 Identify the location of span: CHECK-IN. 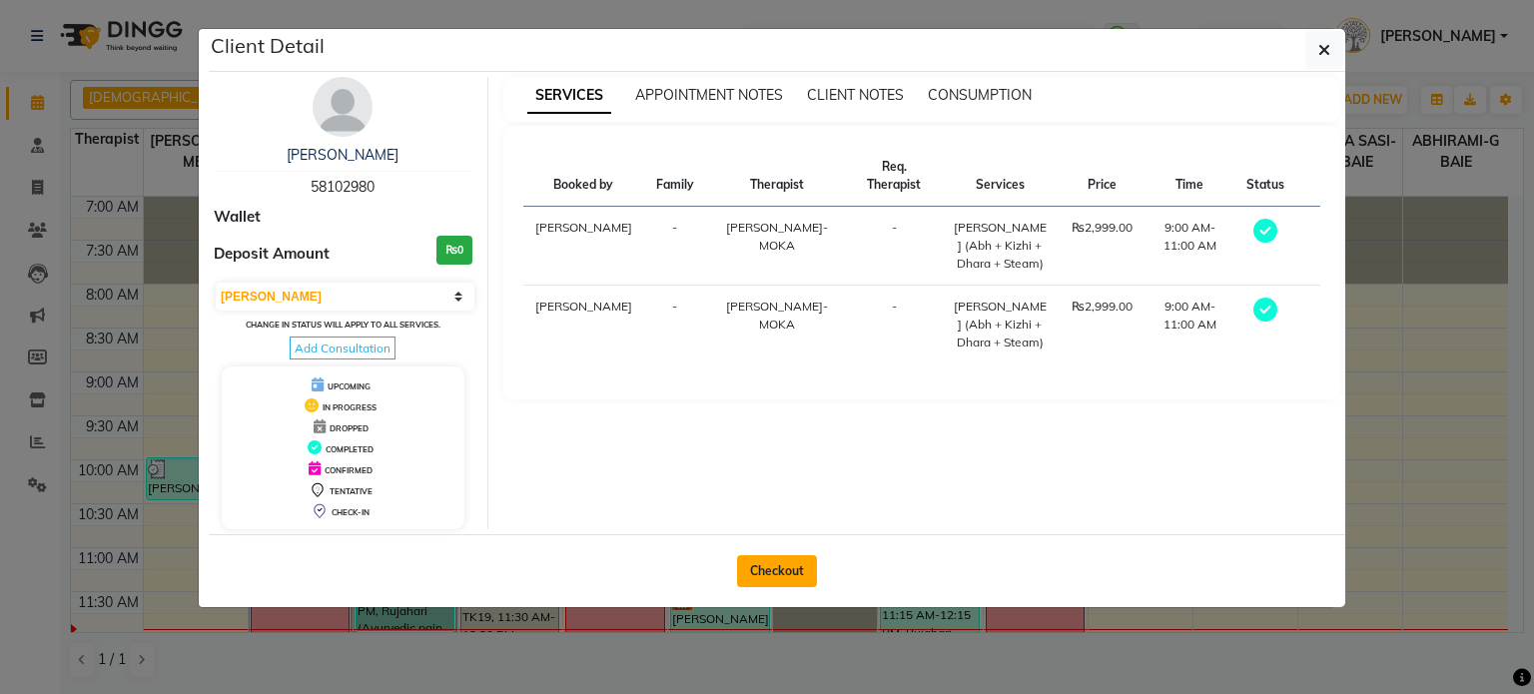
(351, 512).